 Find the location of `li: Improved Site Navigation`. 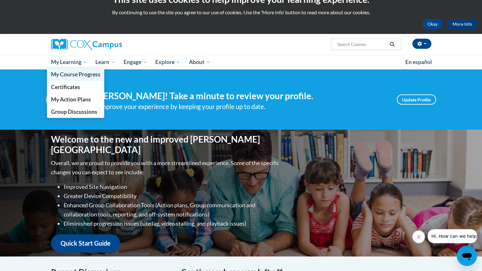

li: Improved Site Navigation is located at coordinates (172, 187).